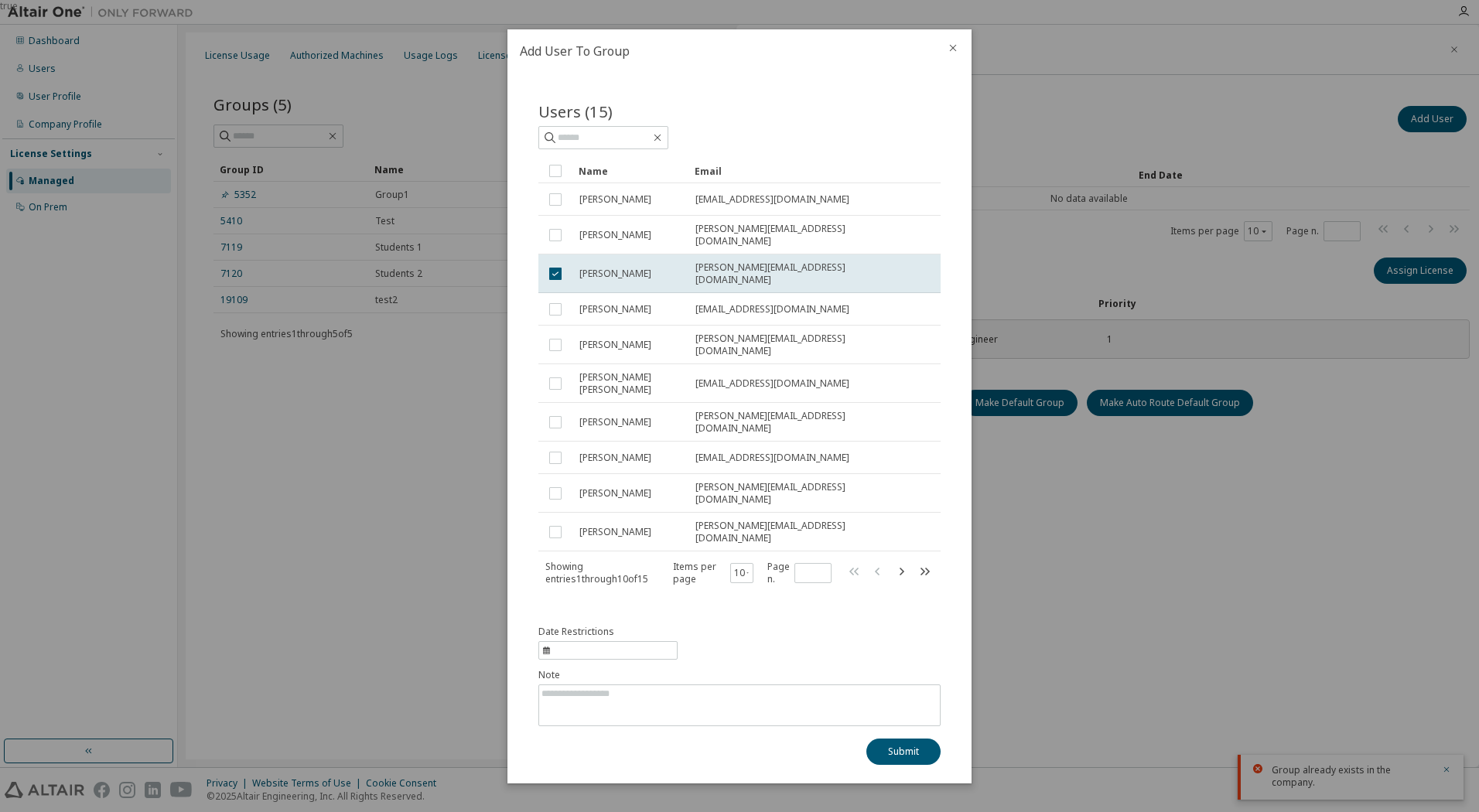 Image resolution: width=1479 pixels, height=812 pixels. What do you see at coordinates (576, 112) in the screenshot?
I see `span: Users (15)` at bounding box center [576, 112].